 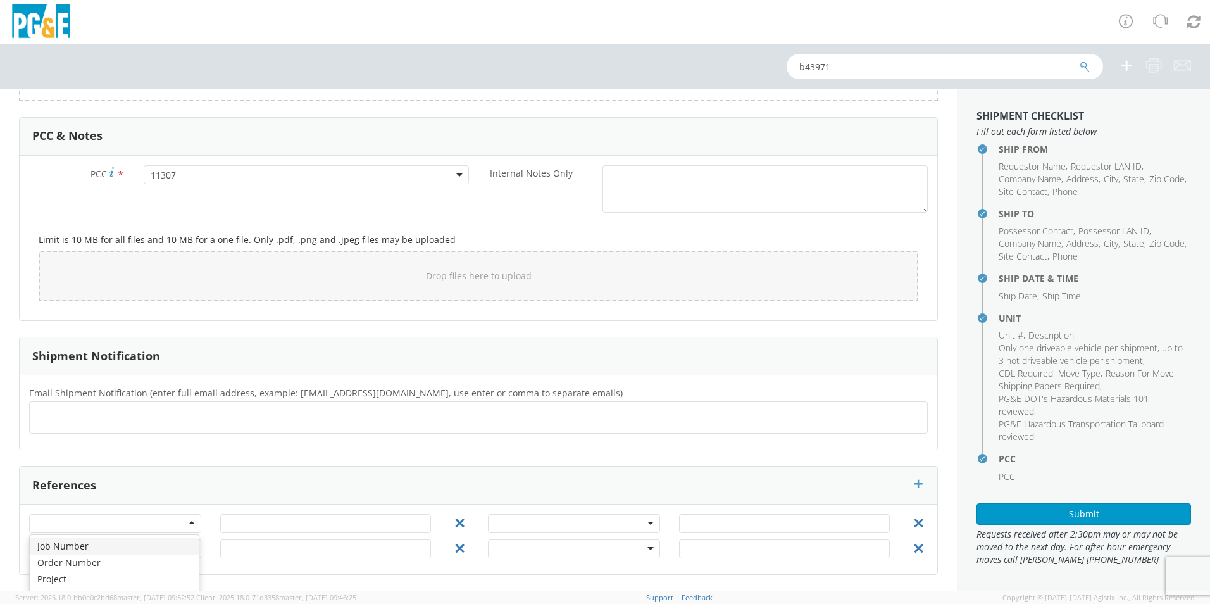 I want to click on div: Project, so click(x=114, y=579).